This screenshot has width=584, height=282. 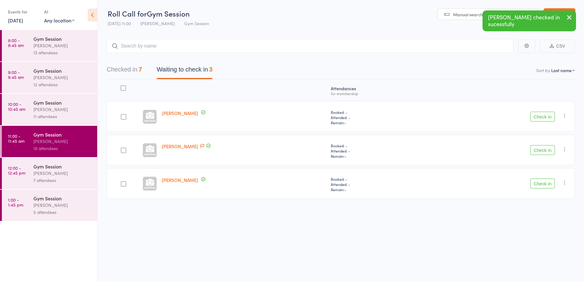 What do you see at coordinates (560, 14) in the screenshot?
I see `a: Exit roll call` at bounding box center [560, 14].